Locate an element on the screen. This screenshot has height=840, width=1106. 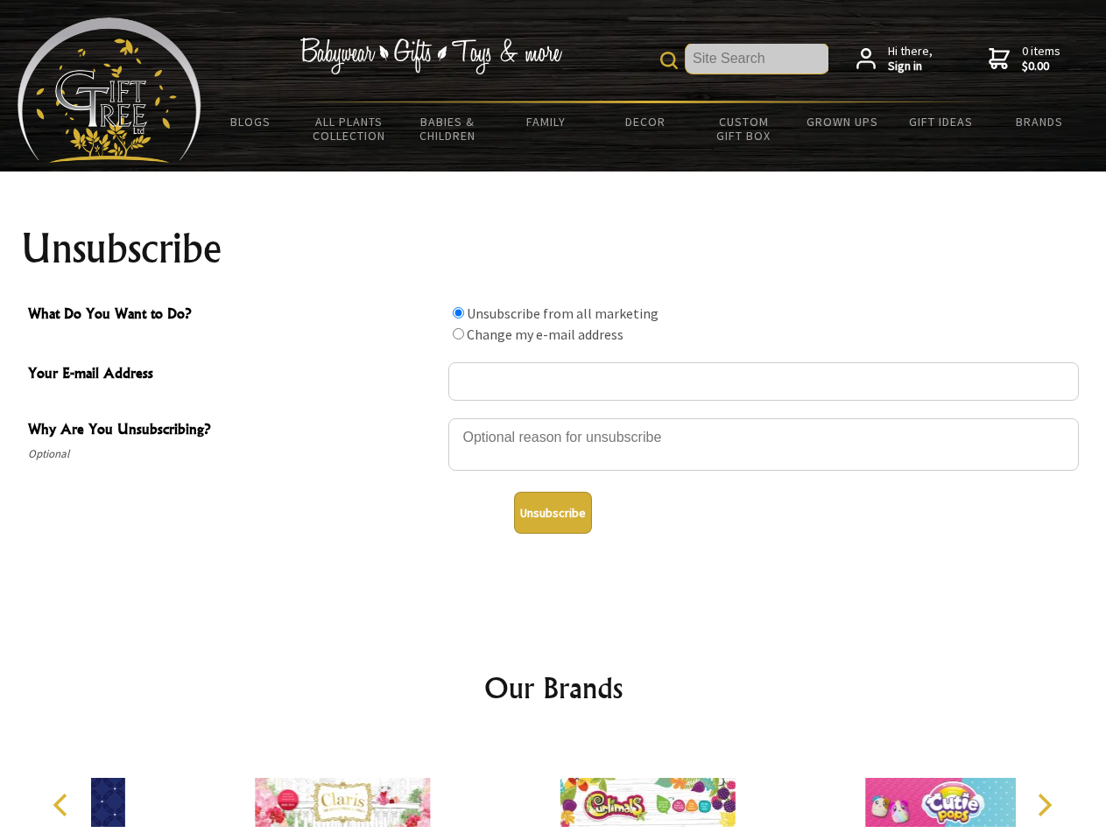
input: Your E-mail Address is located at coordinates (763, 382).